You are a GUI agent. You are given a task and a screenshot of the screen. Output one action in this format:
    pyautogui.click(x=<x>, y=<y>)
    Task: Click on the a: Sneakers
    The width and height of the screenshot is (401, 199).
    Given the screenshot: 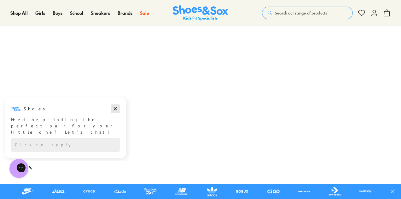 What is the action you would take?
    pyautogui.click(x=100, y=13)
    